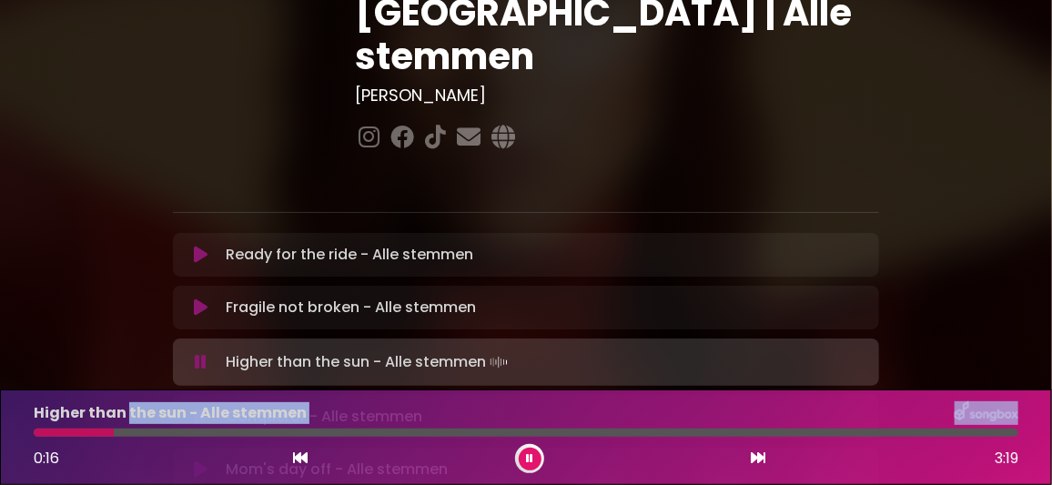 This screenshot has height=485, width=1052. I want to click on img: waveform4.gif, so click(499, 362).